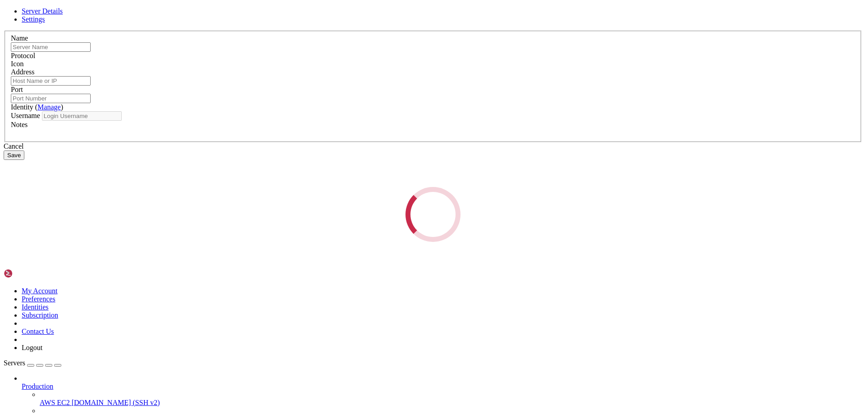 Image resolution: width=866 pixels, height=414 pixels. What do you see at coordinates (14, 155) in the screenshot?
I see `button: Save` at bounding box center [14, 155].